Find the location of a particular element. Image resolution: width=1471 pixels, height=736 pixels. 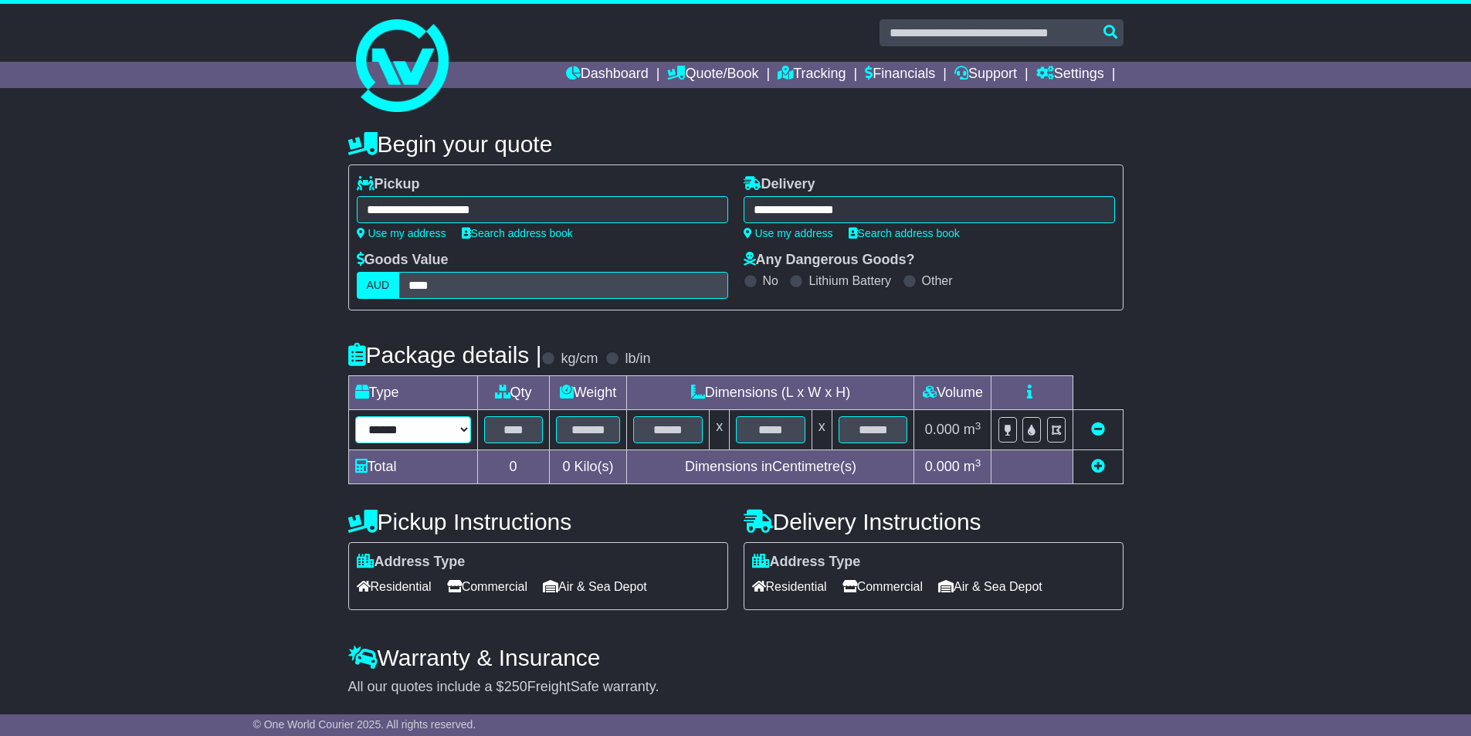

a: Add new item is located at coordinates (1098, 466).